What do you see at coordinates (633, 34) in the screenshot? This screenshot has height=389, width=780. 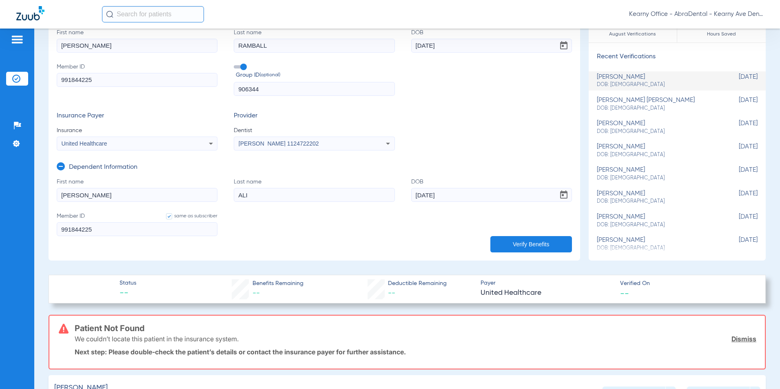 I see `span: August Verifications` at bounding box center [633, 34].